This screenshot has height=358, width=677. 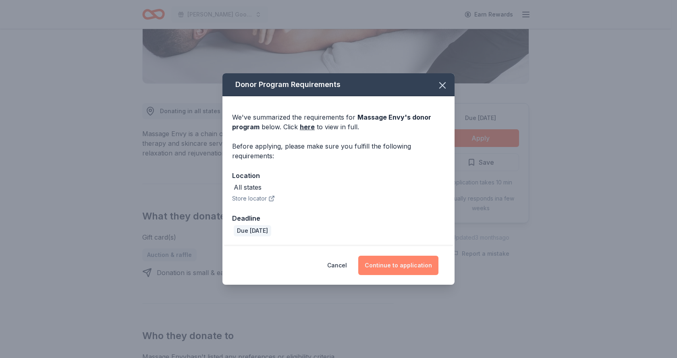 I want to click on button: Continue to application, so click(x=398, y=266).